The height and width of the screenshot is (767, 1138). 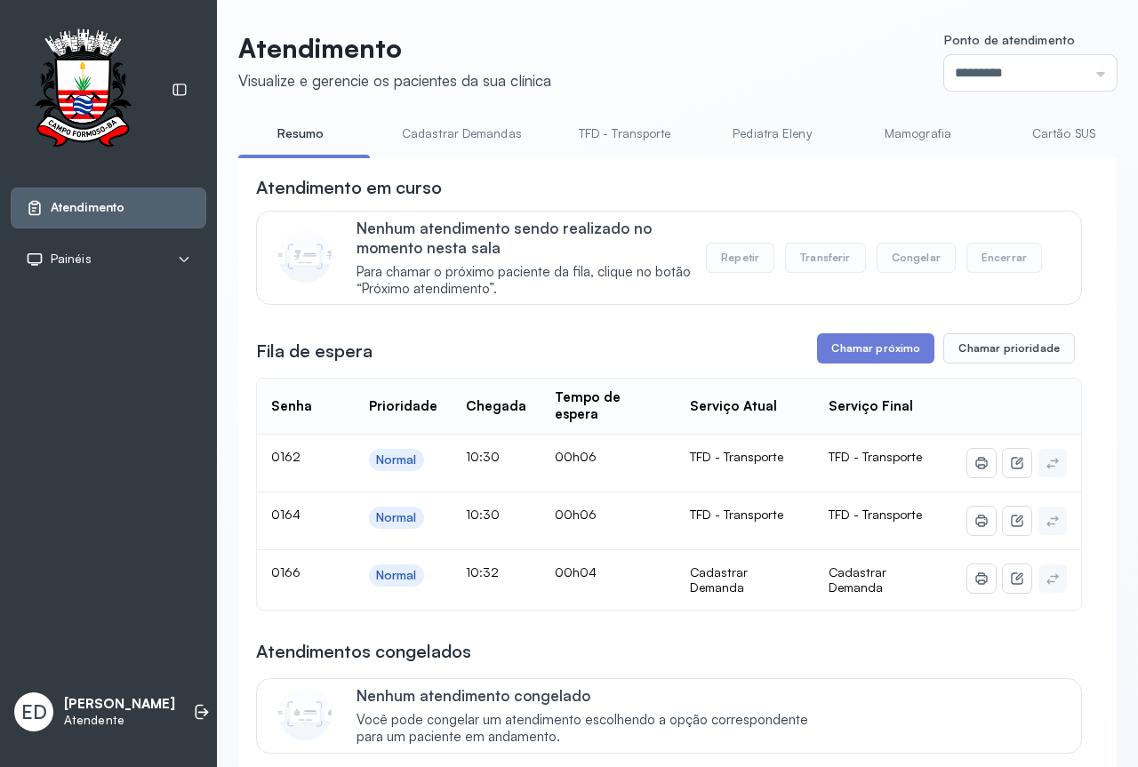 What do you see at coordinates (292, 406) in the screenshot?
I see `div: Senha` at bounding box center [292, 406].